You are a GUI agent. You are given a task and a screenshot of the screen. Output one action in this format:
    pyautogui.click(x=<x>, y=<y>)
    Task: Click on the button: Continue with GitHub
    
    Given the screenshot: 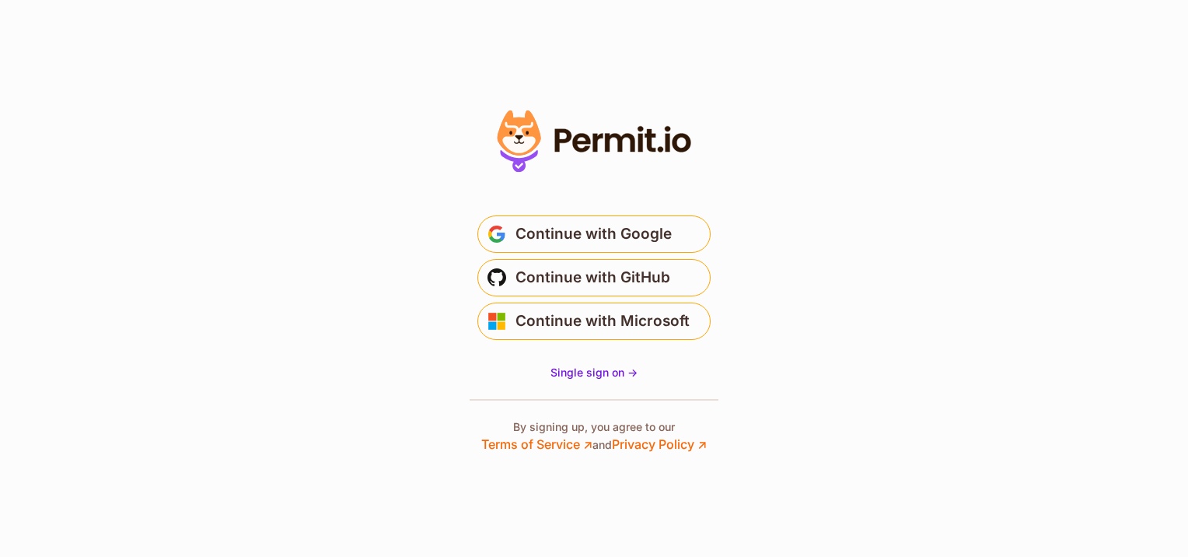 What is the action you would take?
    pyautogui.click(x=594, y=278)
    